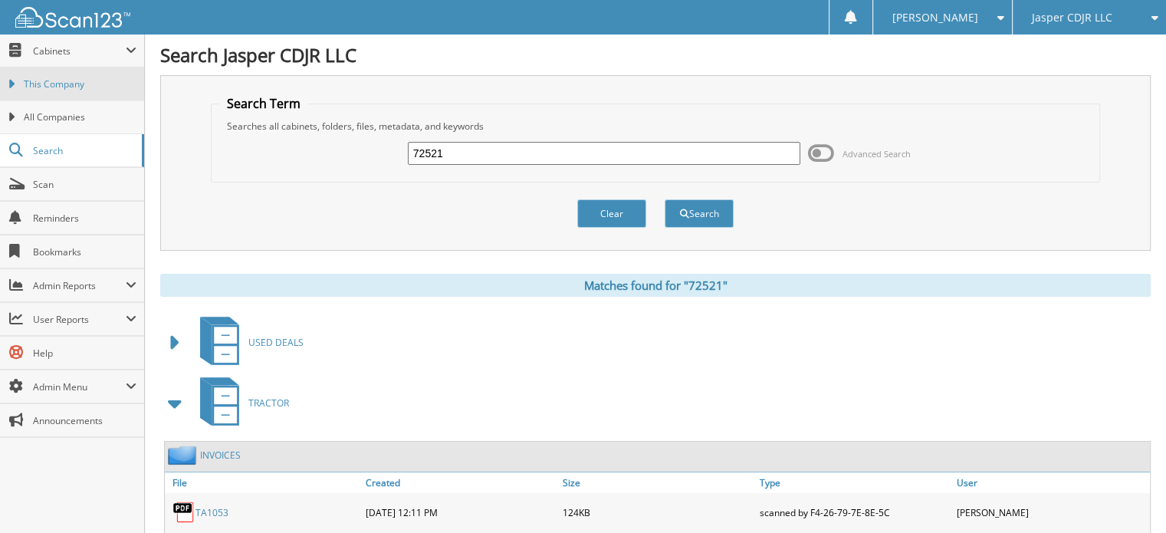  I want to click on div: scanned by F4-26-79-7E-8E-5C, so click(854, 512).